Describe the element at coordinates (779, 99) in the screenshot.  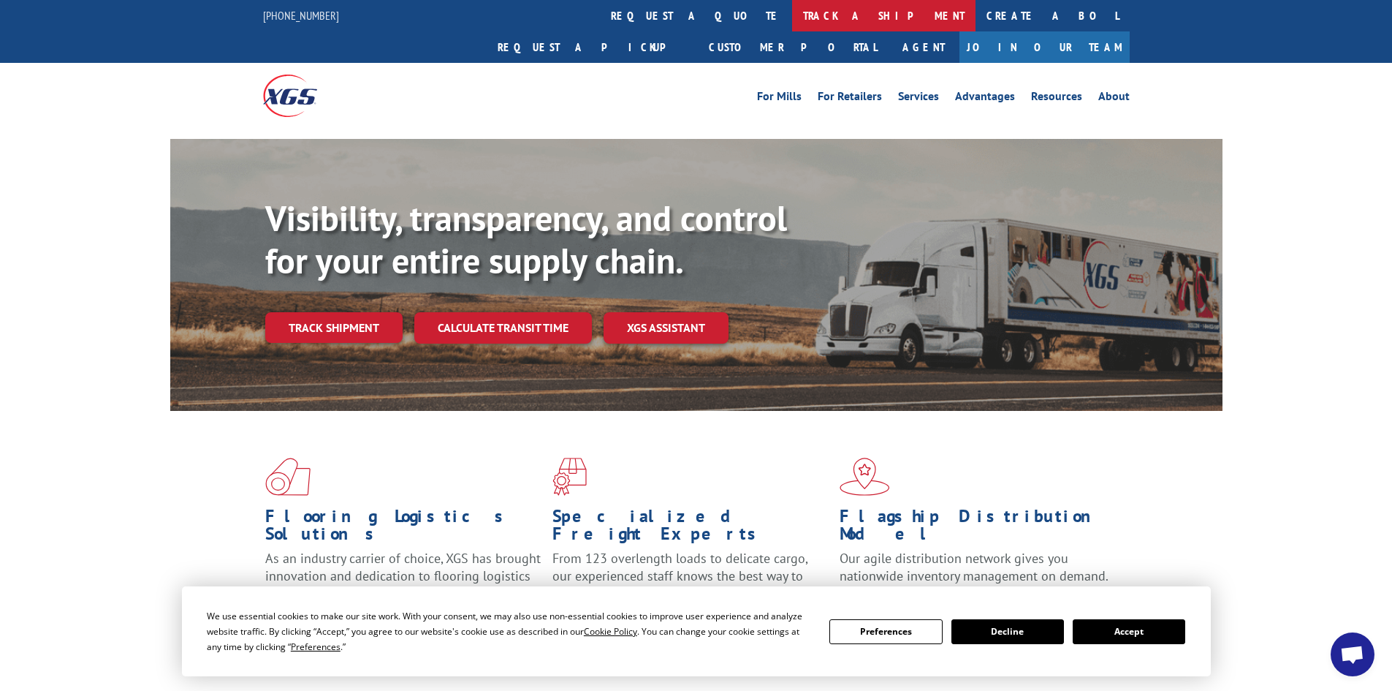
I see `a: For Mills` at that location.